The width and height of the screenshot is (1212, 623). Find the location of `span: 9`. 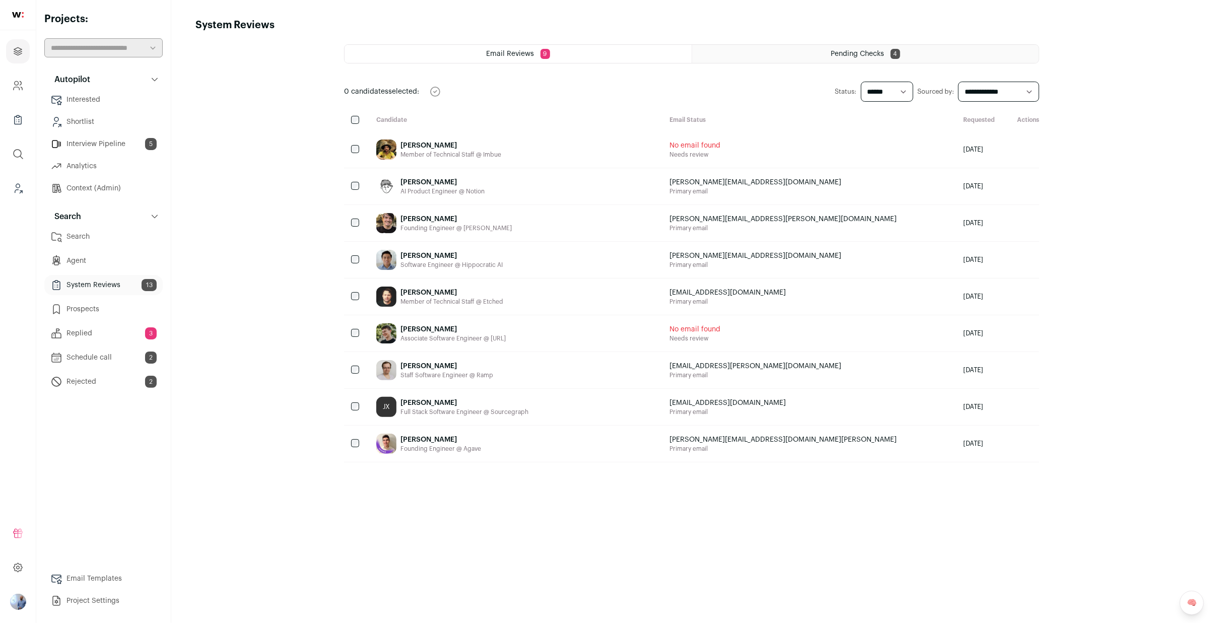

span: 9 is located at coordinates (545, 54).